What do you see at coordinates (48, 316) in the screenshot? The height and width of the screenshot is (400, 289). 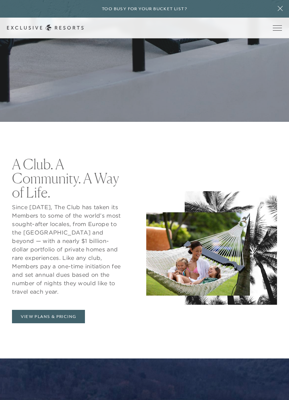 I see `a: View Plans & Pricing` at bounding box center [48, 316].